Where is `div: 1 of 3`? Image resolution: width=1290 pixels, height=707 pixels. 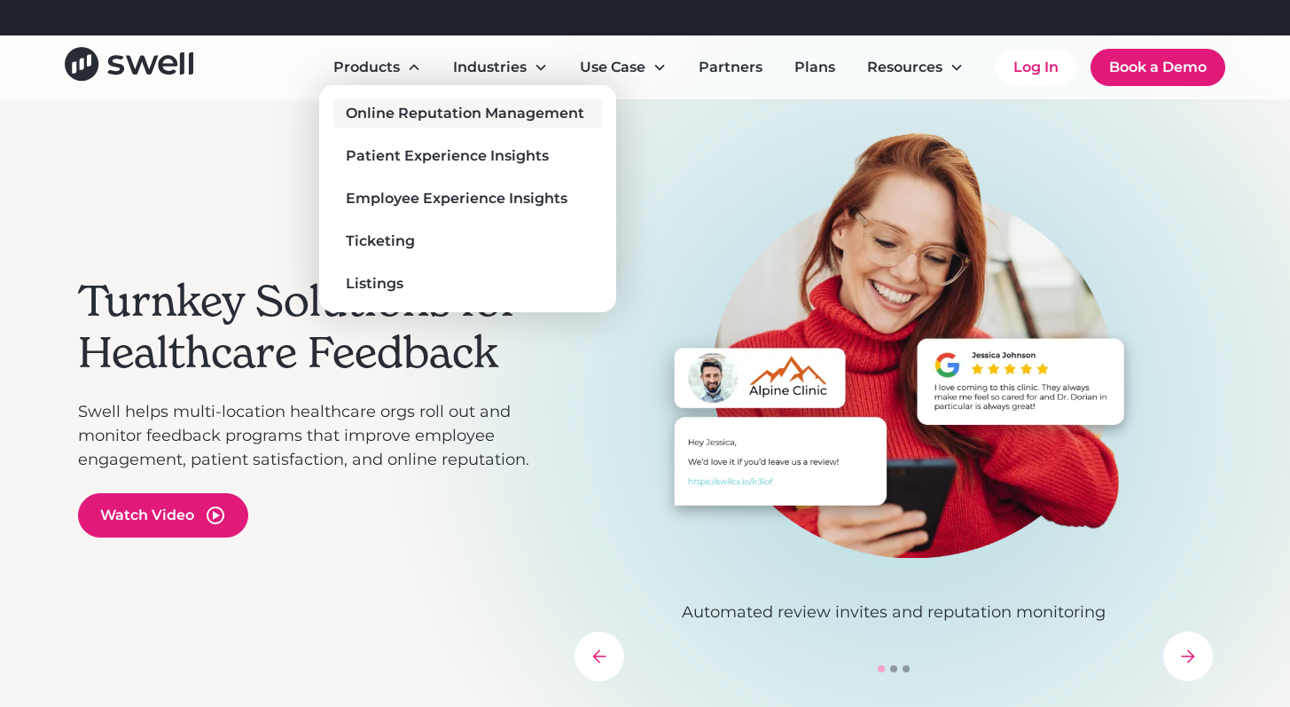
div: 1 of 3 is located at coordinates (894, 378).